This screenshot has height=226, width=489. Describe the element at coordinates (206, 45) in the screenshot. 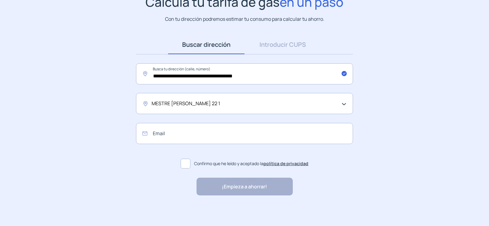

I see `a: Buscar dirección` at that location.